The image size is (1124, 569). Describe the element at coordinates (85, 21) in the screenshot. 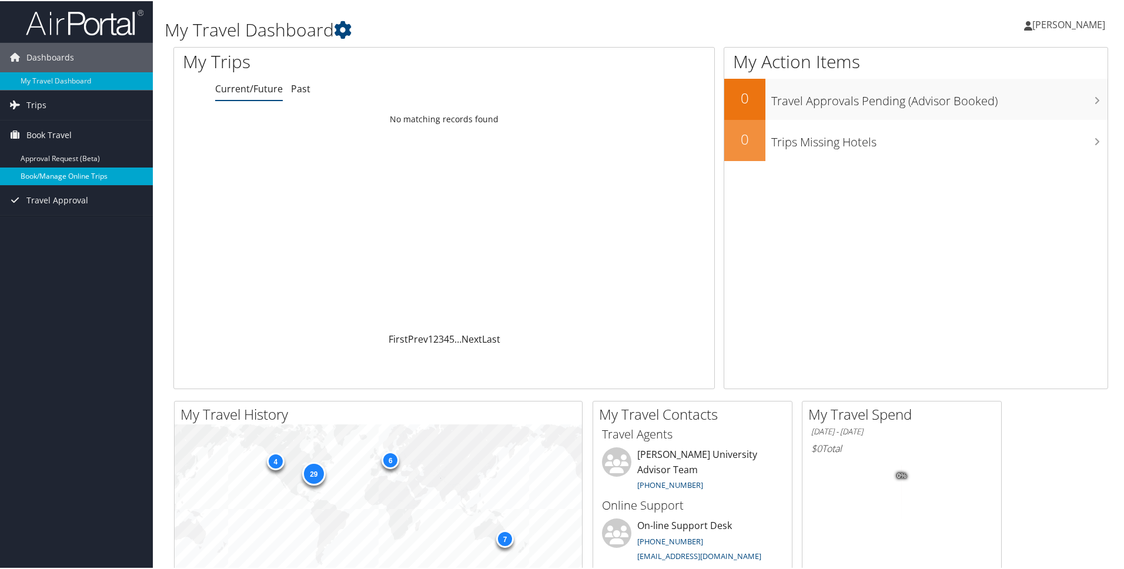

I see `img: airportal-logo.png` at that location.